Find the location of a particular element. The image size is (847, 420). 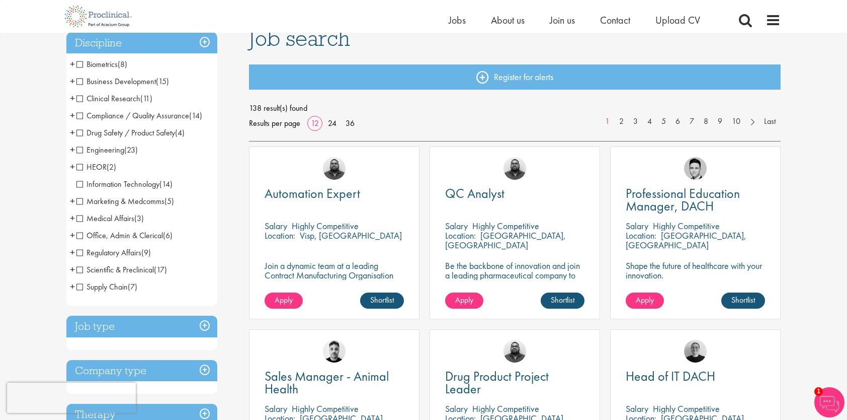

span: (2) is located at coordinates (111, 167).